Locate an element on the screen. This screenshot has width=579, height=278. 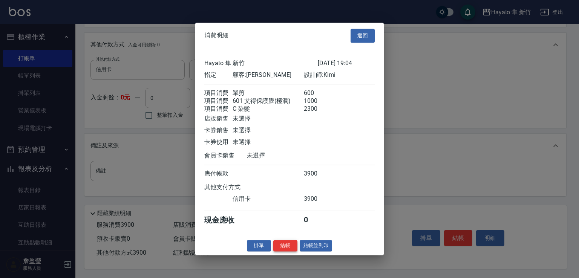
div: 其他支付方式 is located at coordinates (233, 187).